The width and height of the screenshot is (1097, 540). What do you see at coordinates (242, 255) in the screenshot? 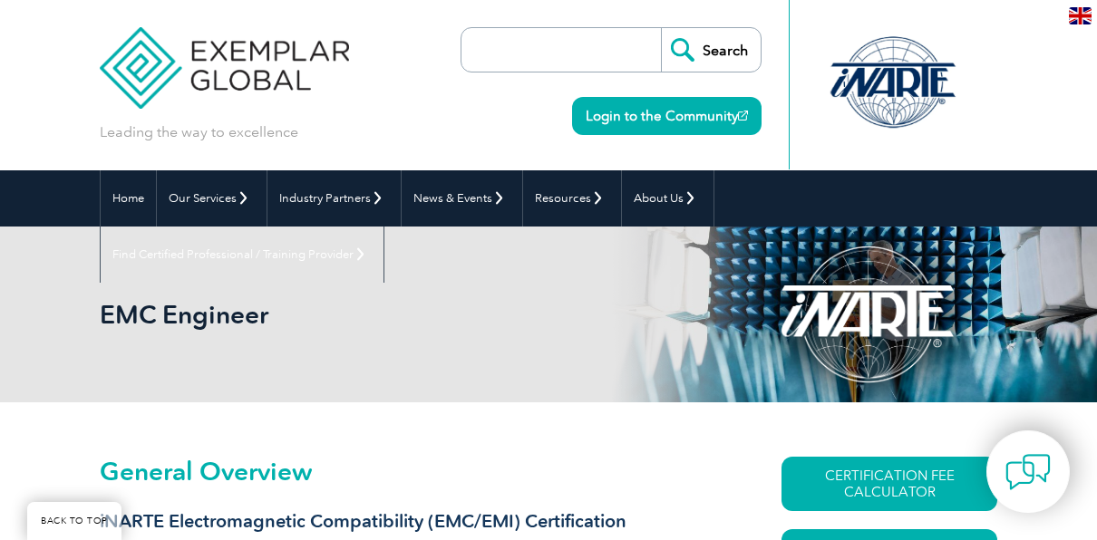
I see `a: Find Certified Professional / Training Provider` at bounding box center [242, 255].